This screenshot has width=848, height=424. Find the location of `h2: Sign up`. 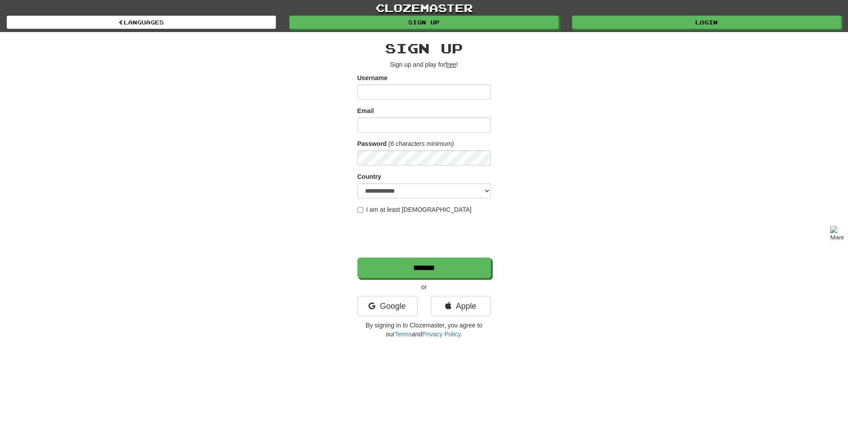

h2: Sign up is located at coordinates (424, 48).